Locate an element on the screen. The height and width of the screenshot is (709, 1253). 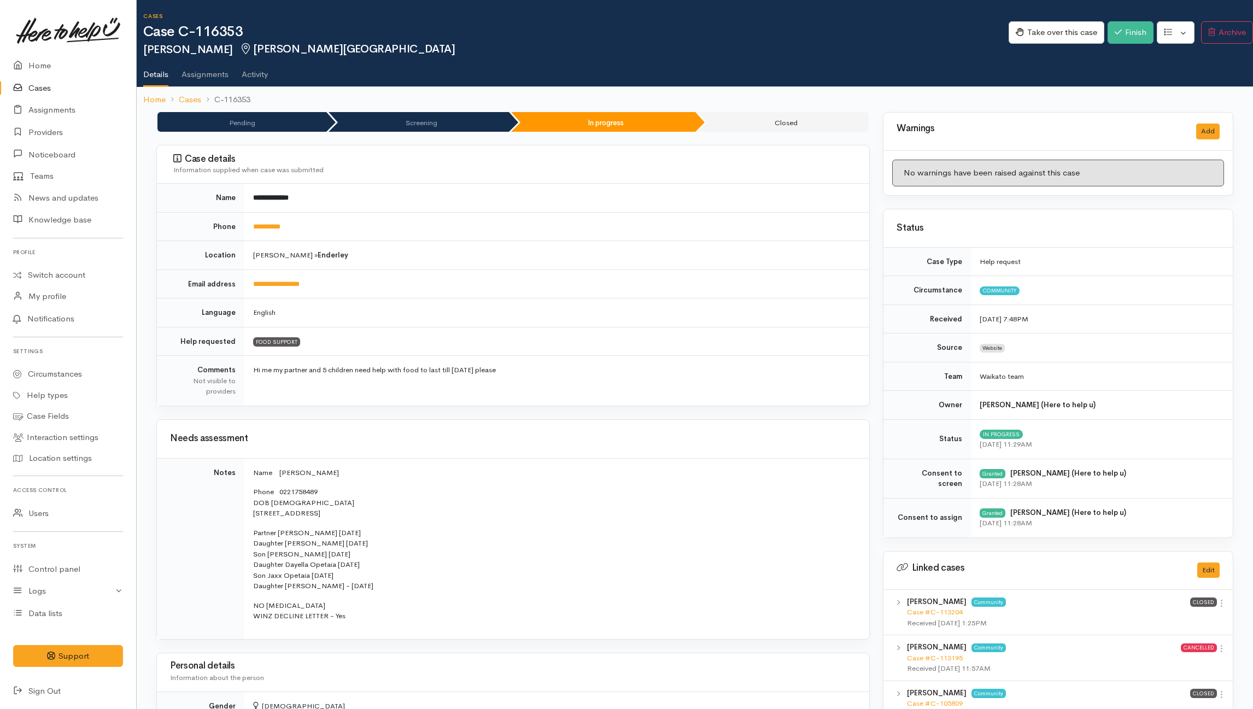
h6: System is located at coordinates (68, 545).